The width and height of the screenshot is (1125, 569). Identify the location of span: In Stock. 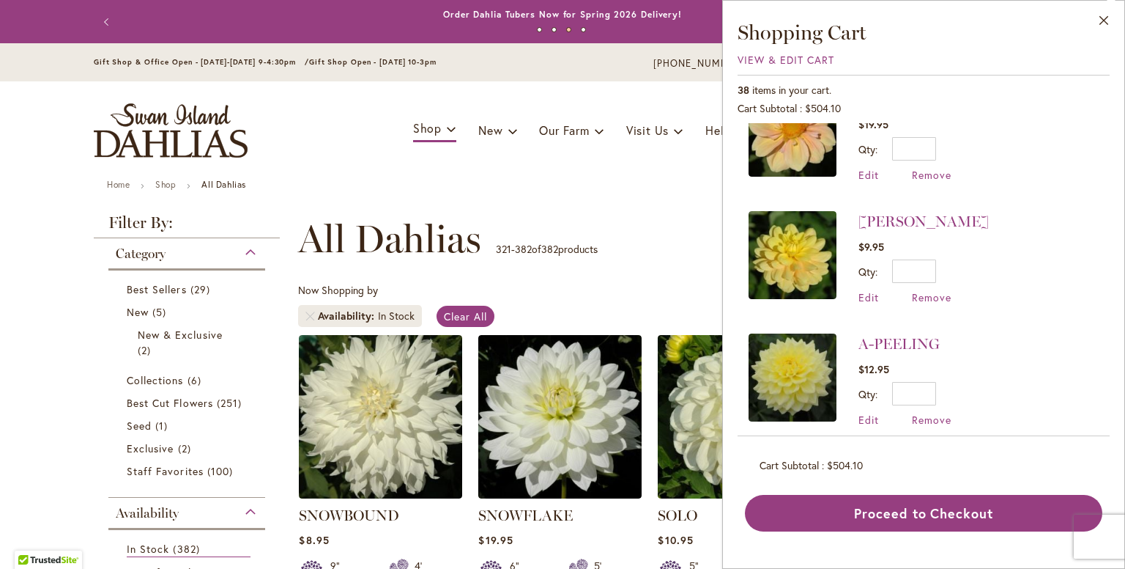
(148, 548).